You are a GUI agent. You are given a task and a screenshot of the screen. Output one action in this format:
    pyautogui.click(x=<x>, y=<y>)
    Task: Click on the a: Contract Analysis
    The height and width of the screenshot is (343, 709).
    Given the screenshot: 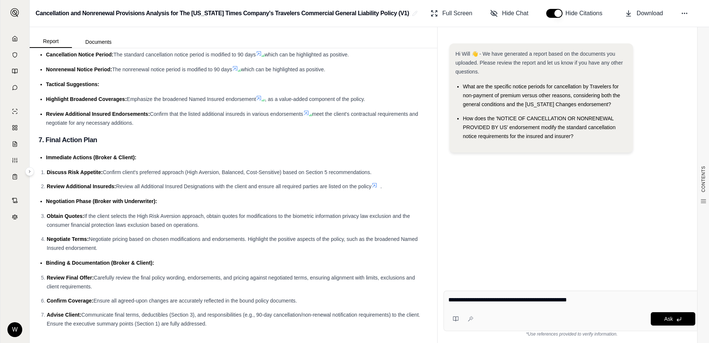 What is the action you would take?
    pyautogui.click(x=15, y=200)
    